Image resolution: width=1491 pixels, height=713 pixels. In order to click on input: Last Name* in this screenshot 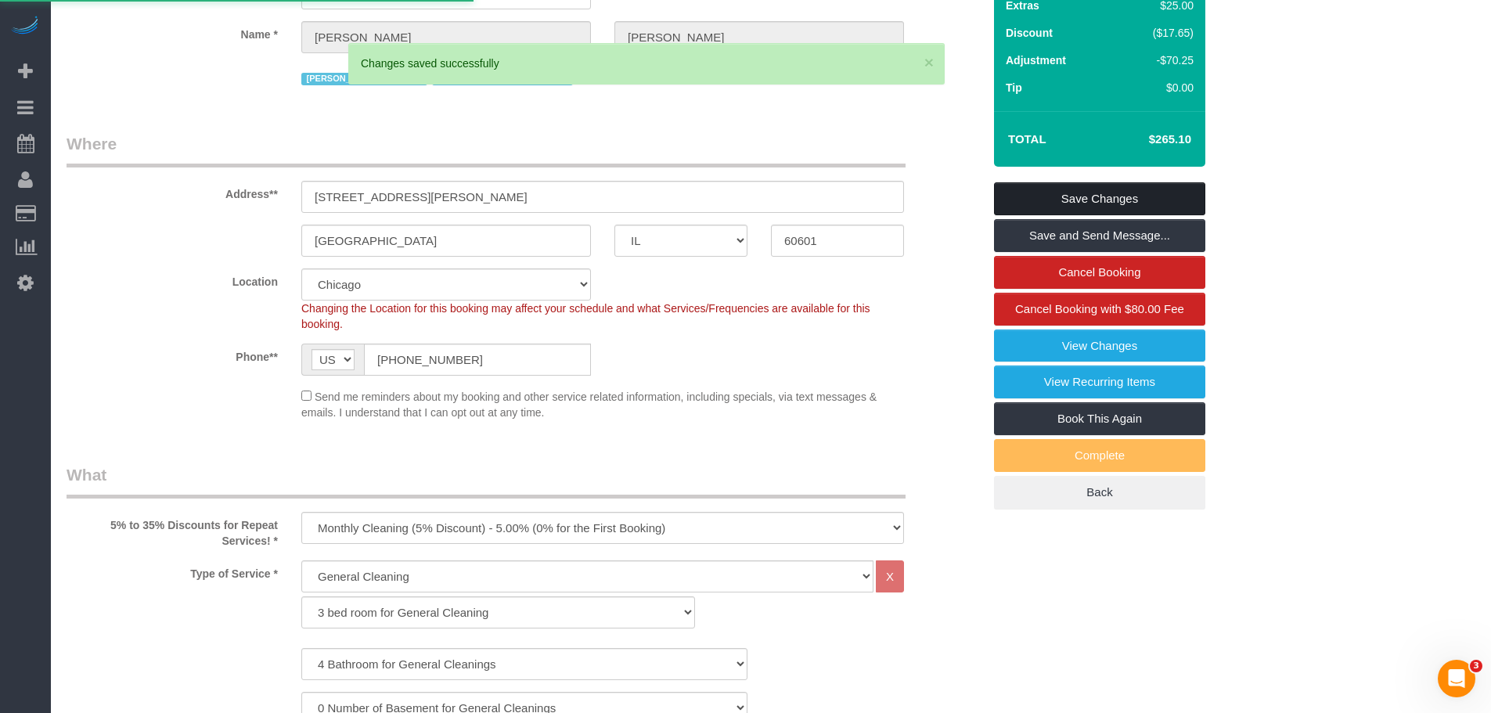, I will do `click(759, 37)`.